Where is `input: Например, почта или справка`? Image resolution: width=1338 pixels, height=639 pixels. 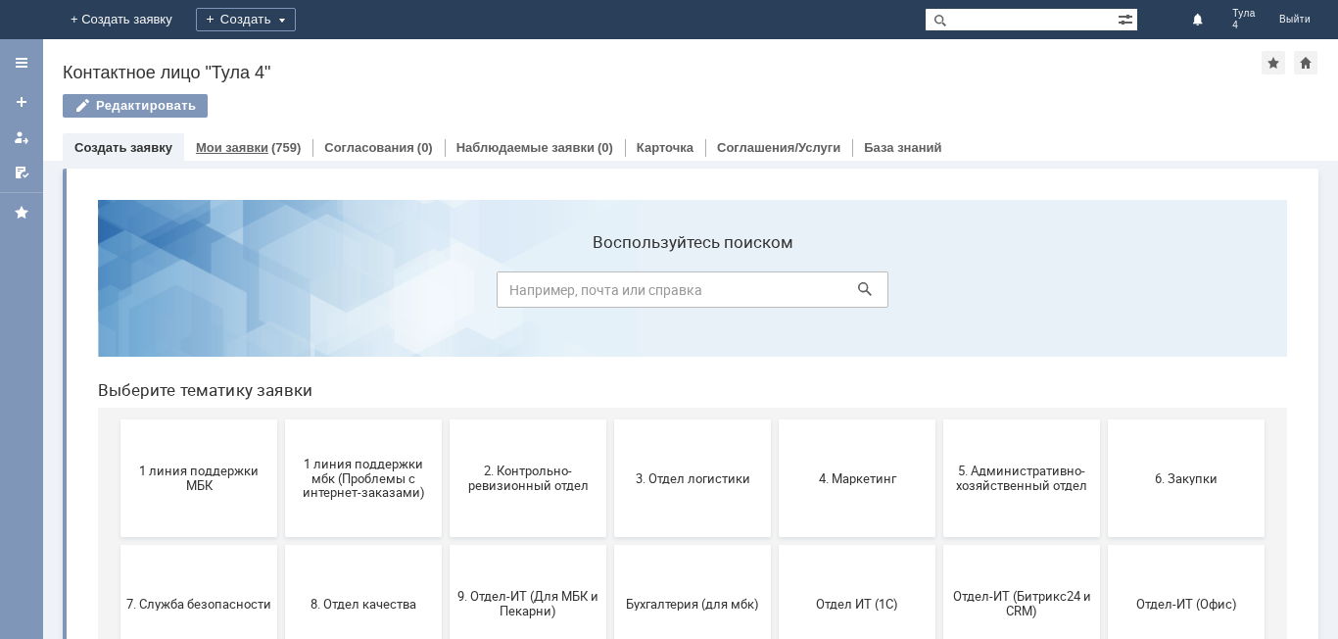 input: Например, почта или справка is located at coordinates (610, 105).